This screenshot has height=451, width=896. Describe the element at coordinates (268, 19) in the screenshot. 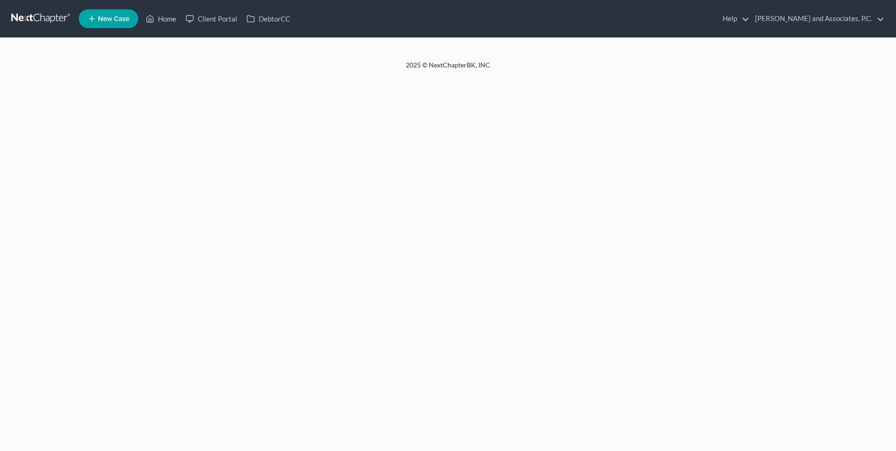

I see `a: DebtorCC` at that location.